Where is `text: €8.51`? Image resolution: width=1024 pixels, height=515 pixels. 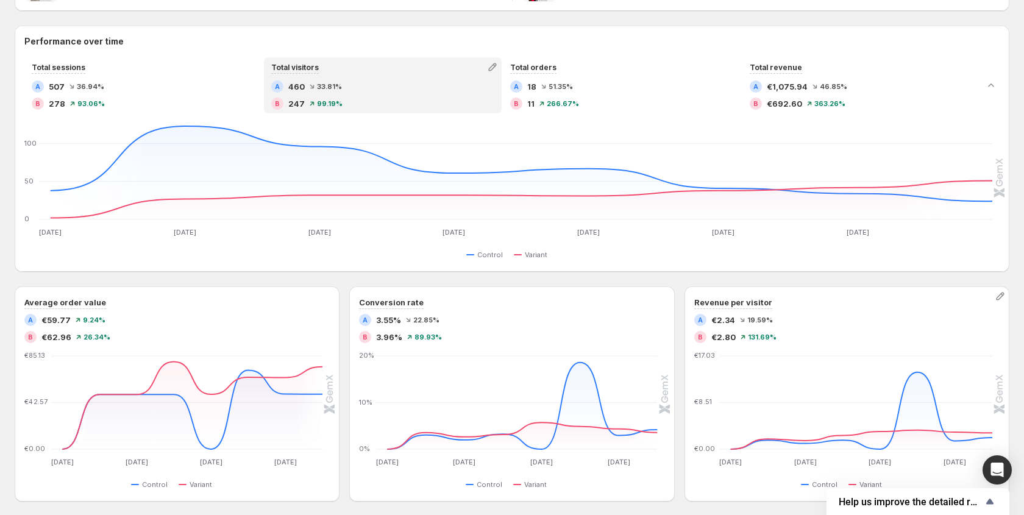
text: €8.51 is located at coordinates (703, 402).